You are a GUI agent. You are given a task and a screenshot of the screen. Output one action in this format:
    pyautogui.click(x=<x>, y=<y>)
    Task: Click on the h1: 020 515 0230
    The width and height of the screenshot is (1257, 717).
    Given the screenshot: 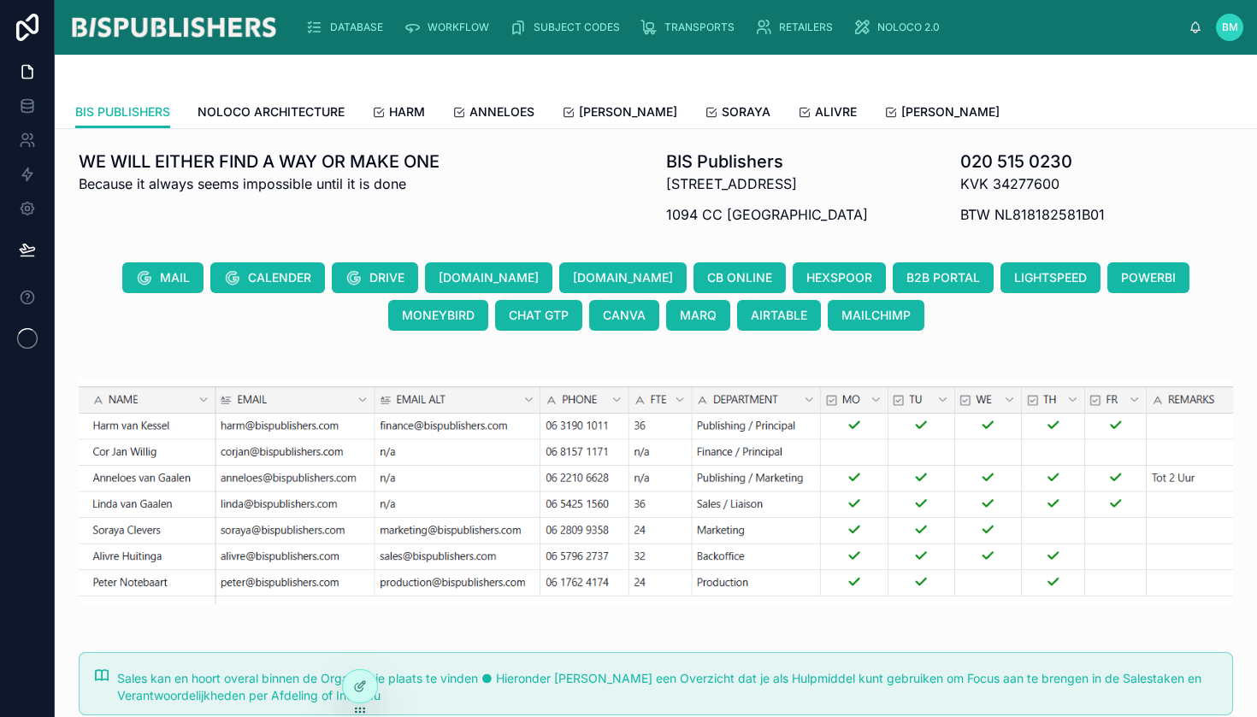 What is the action you would take?
    pyautogui.click(x=1032, y=162)
    